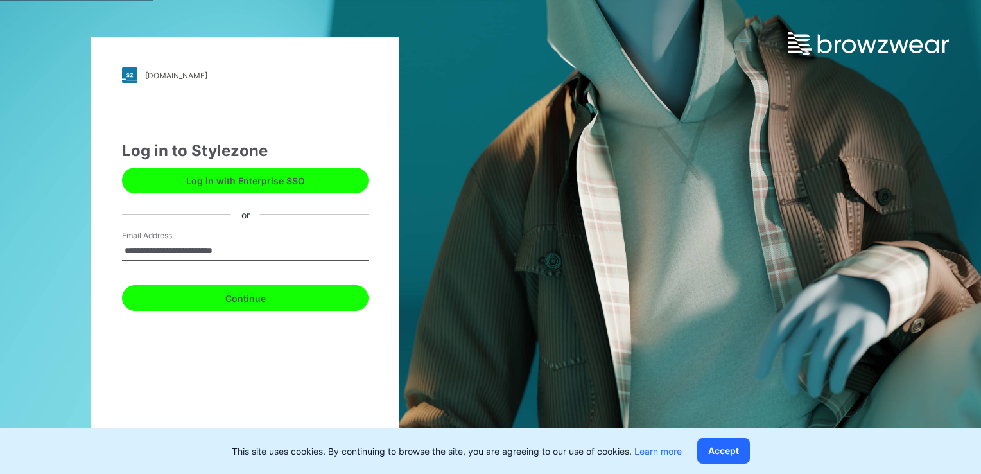 This screenshot has width=981, height=474. I want to click on a: Learn more, so click(658, 451).